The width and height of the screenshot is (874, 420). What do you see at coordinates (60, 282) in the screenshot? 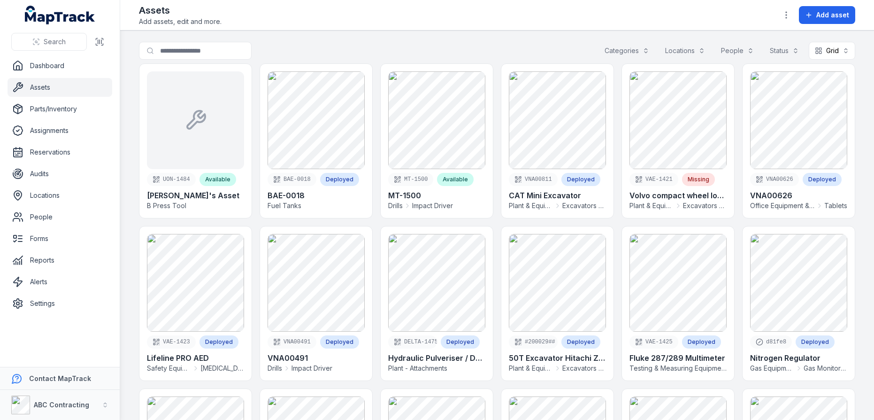
I see `a: Alerts` at bounding box center [60, 282].